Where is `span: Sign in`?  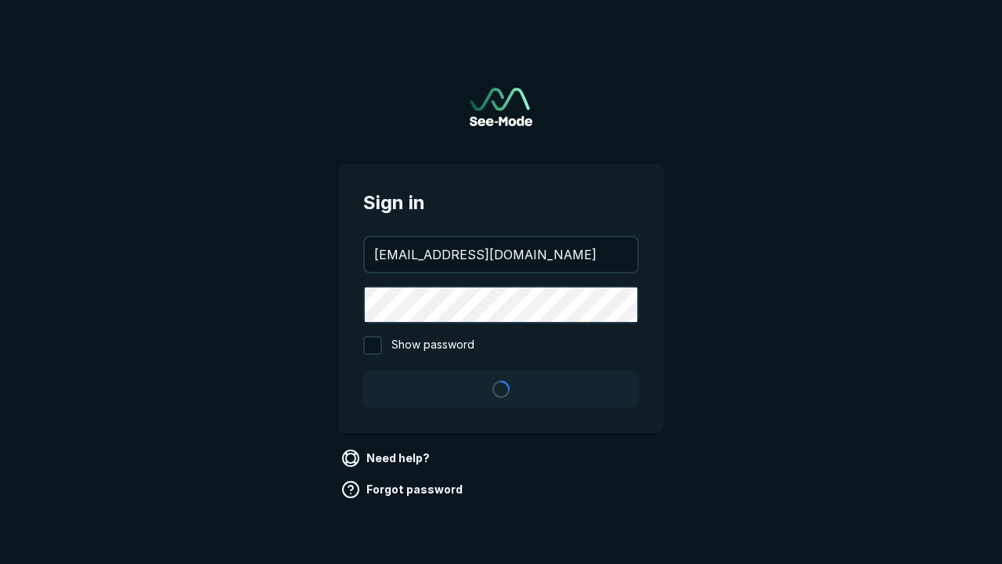 span: Sign in is located at coordinates (501, 203).